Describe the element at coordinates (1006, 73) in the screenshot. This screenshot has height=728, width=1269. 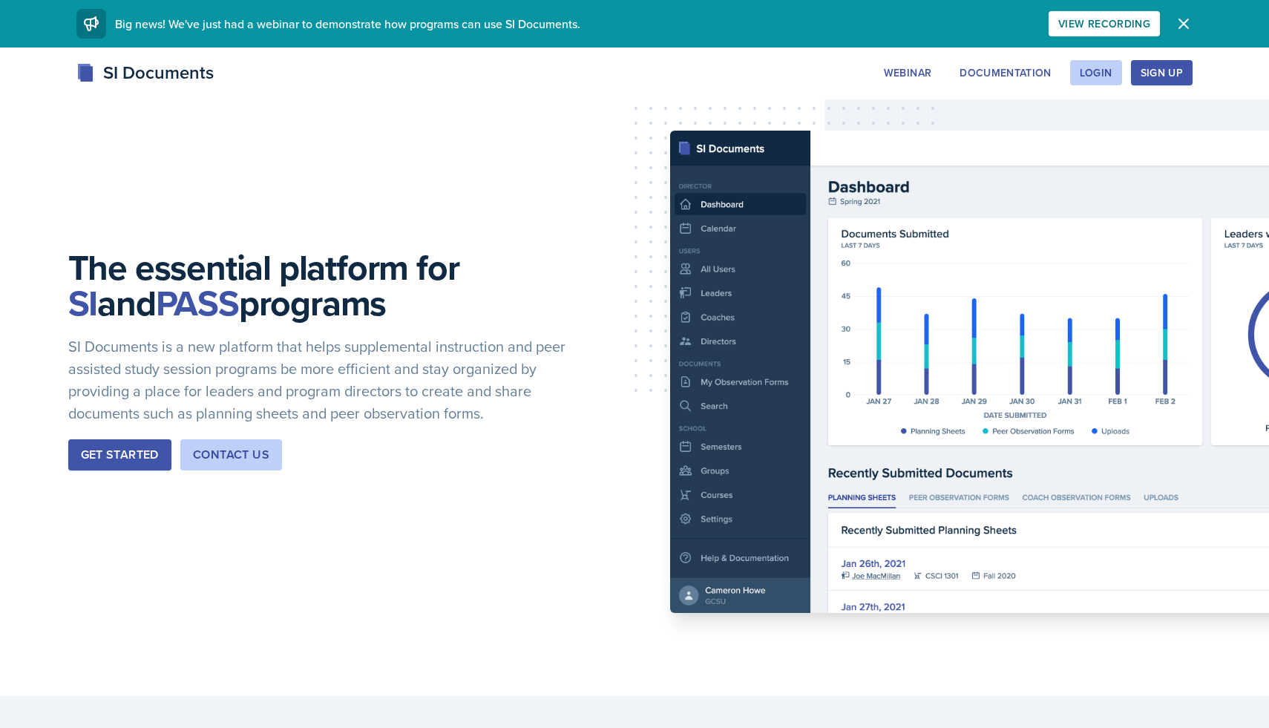
I see `button: Documentation` at that location.